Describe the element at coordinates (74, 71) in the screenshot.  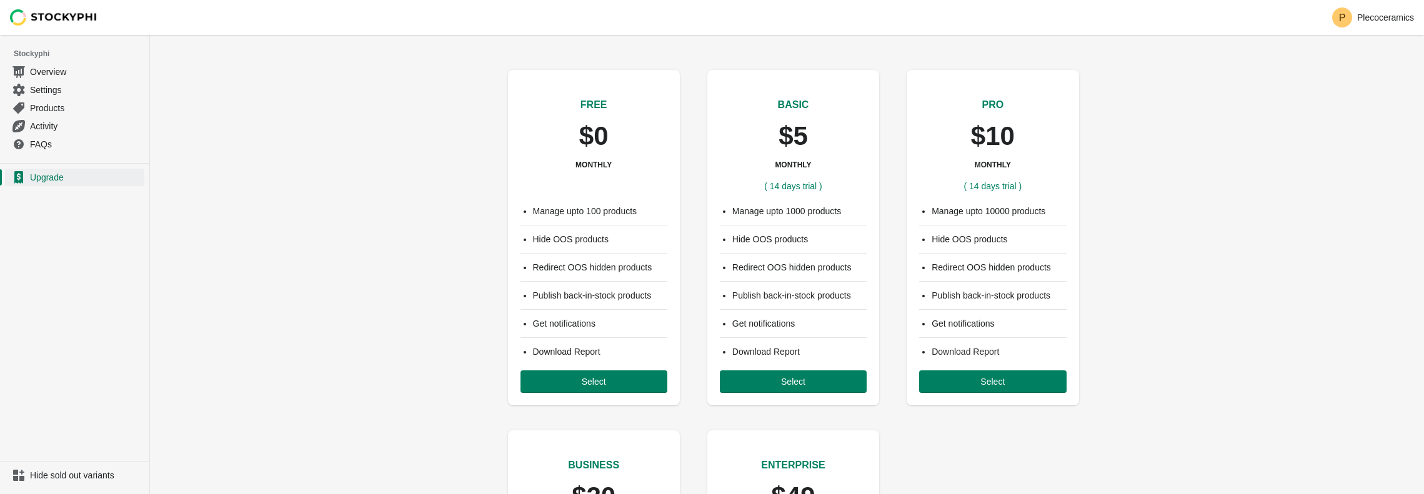
I see `a: Overview` at that location.